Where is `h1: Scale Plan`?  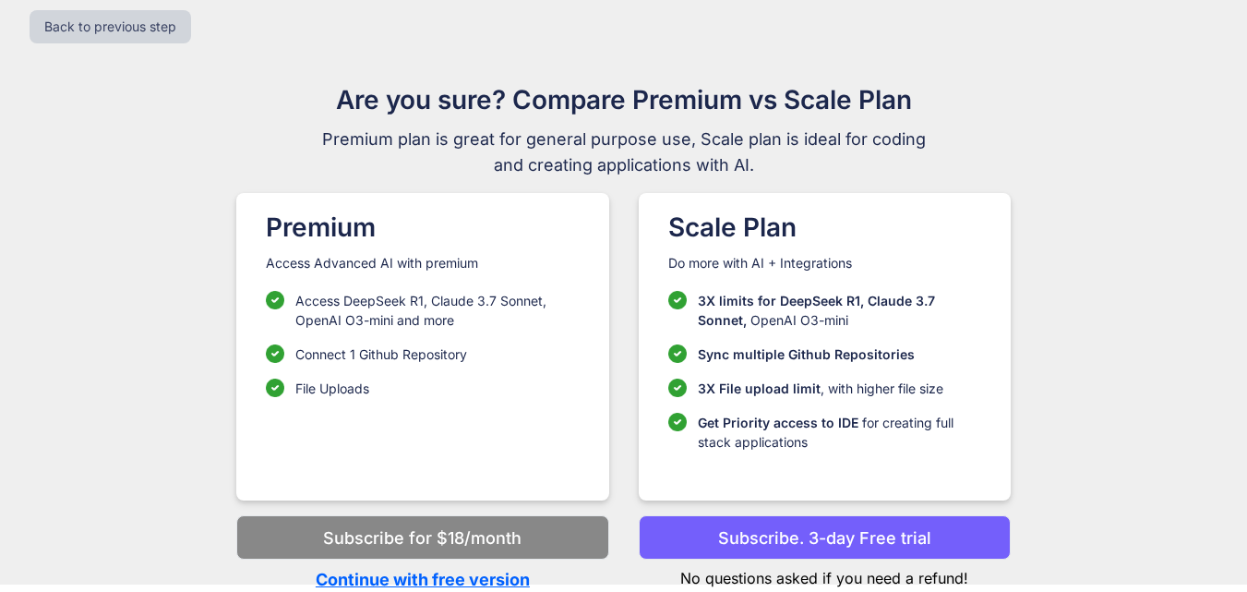
h1: Scale Plan is located at coordinates (824, 227).